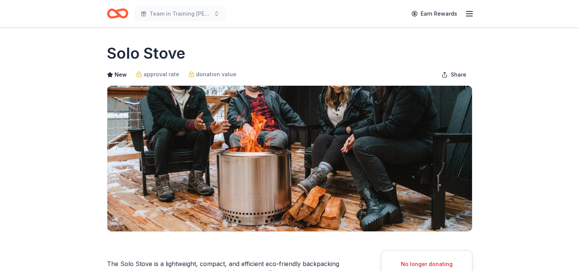  What do you see at coordinates (454, 75) in the screenshot?
I see `button: Share` at bounding box center [454, 75].